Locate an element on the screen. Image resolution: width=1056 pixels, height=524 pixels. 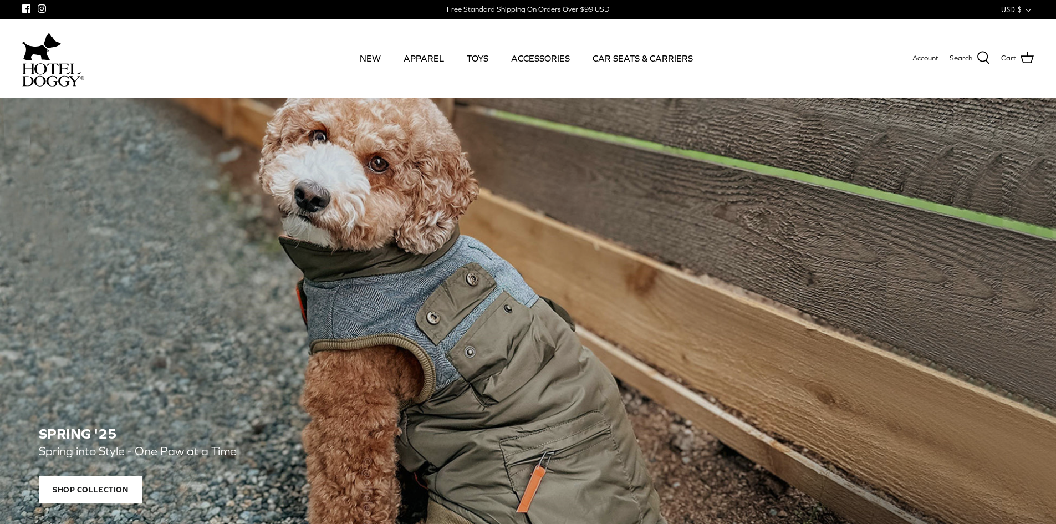
a: Account is located at coordinates (925, 58).